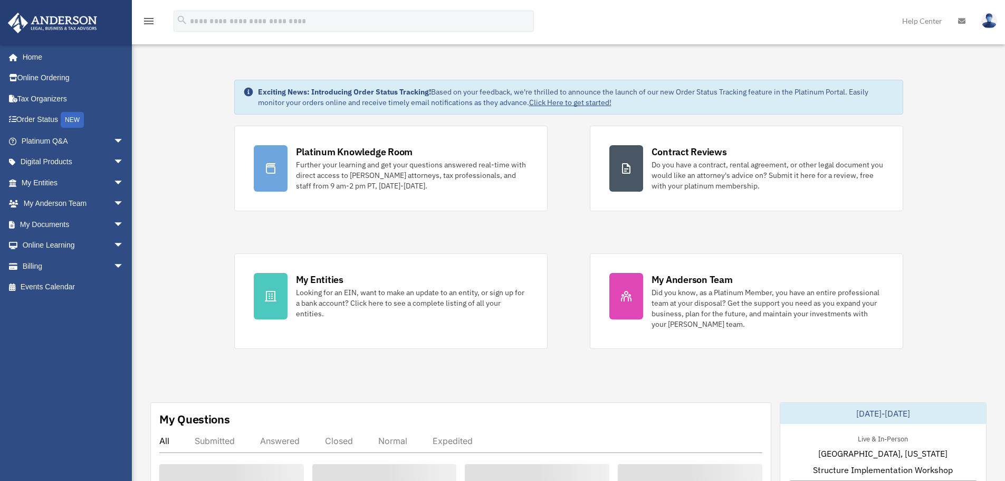  What do you see at coordinates (73, 204) in the screenshot?
I see `a: My Anderson Teamarrow_drop_down` at bounding box center [73, 204].